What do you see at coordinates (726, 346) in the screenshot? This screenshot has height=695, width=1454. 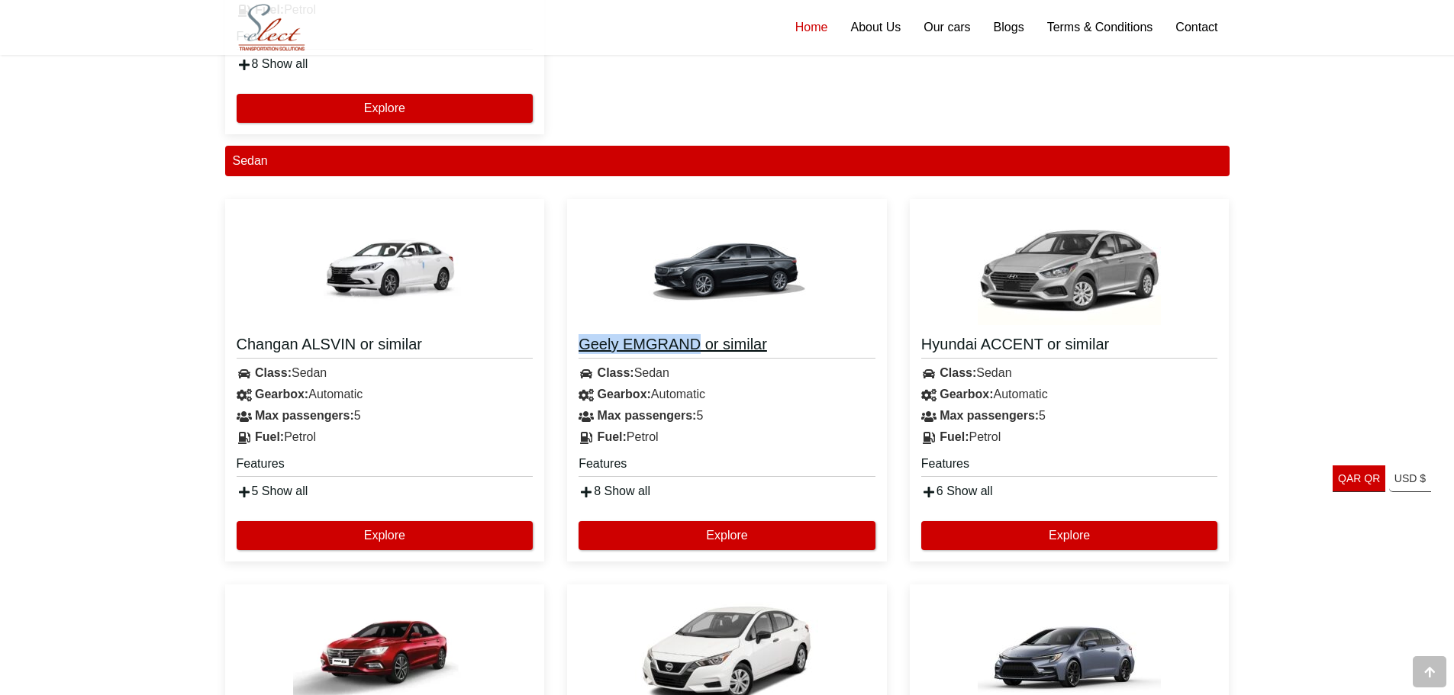 I see `a: Geely EMGRAND or similar` at bounding box center [726, 346].